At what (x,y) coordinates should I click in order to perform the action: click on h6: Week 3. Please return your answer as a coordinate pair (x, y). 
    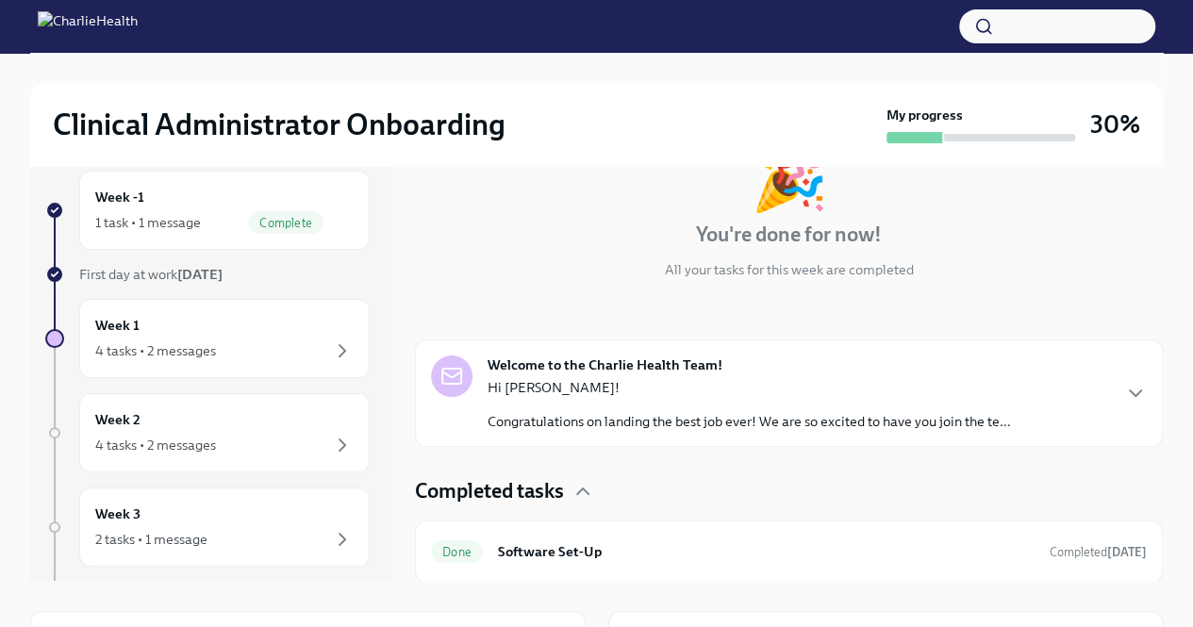
    Looking at the image, I should click on (118, 514).